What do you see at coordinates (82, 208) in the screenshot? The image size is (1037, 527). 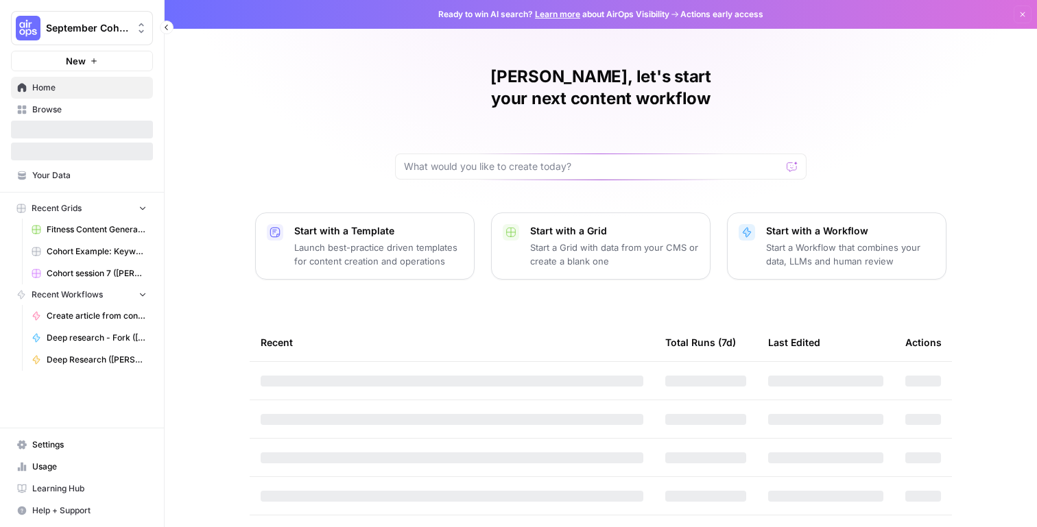 I see `button: Recent Grids` at bounding box center [82, 208].